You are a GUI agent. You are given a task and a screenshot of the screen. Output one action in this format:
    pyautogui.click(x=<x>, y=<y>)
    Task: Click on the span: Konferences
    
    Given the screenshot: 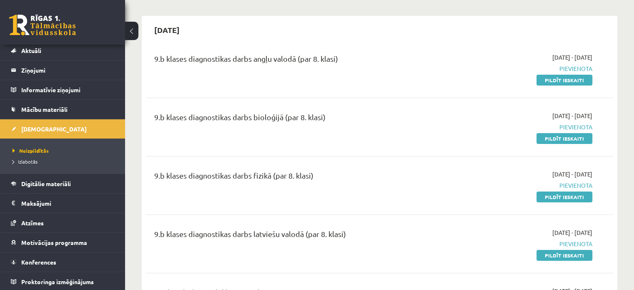 What is the action you would take?
    pyautogui.click(x=39, y=262)
    